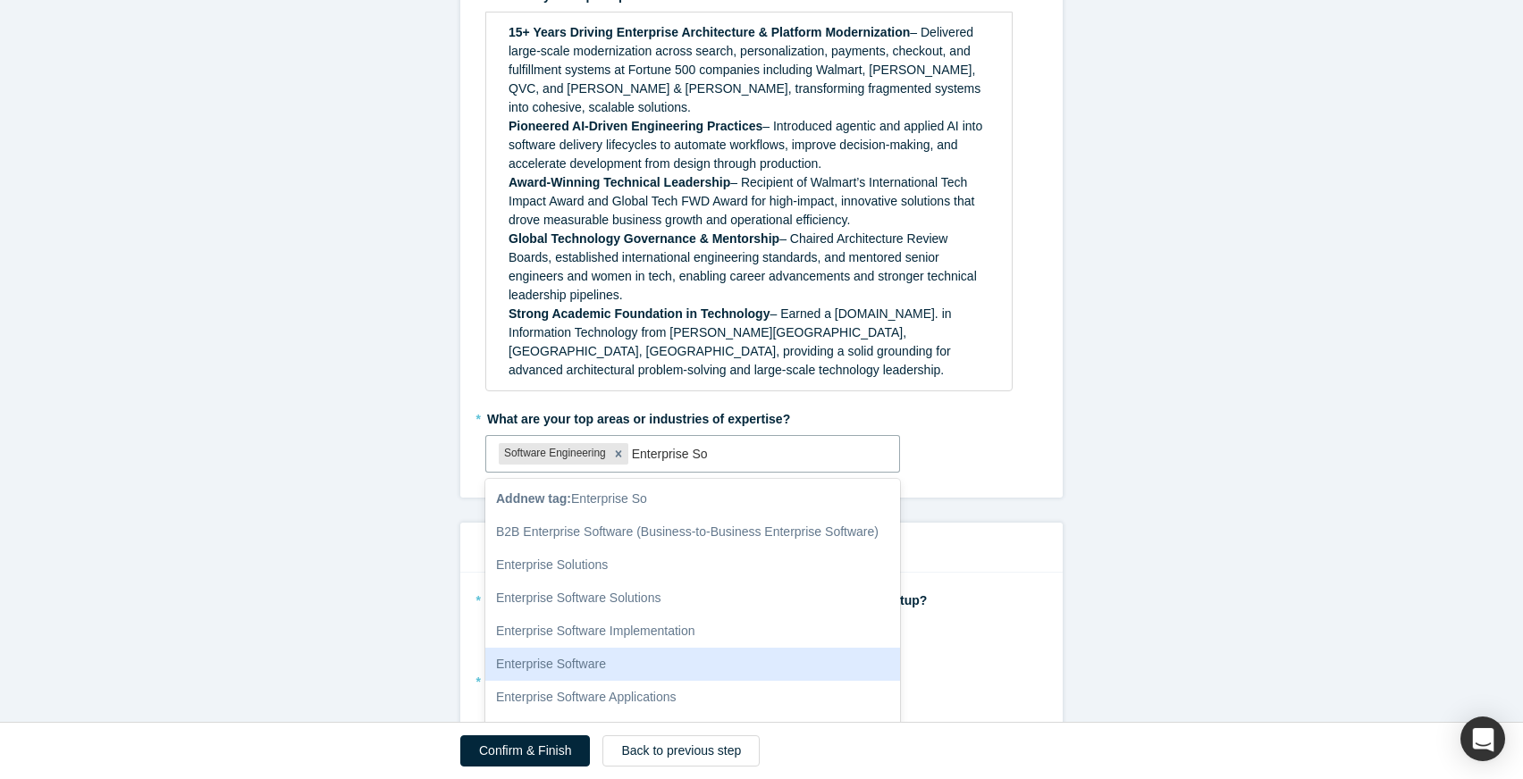  What do you see at coordinates (693, 565) in the screenshot?
I see `div: Enterprise Solutions` at bounding box center [693, 565].